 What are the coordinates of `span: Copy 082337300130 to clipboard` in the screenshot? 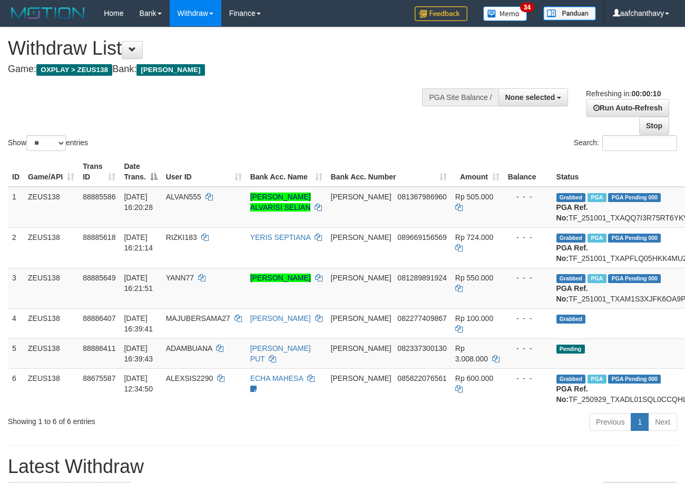 It's located at (421, 349).